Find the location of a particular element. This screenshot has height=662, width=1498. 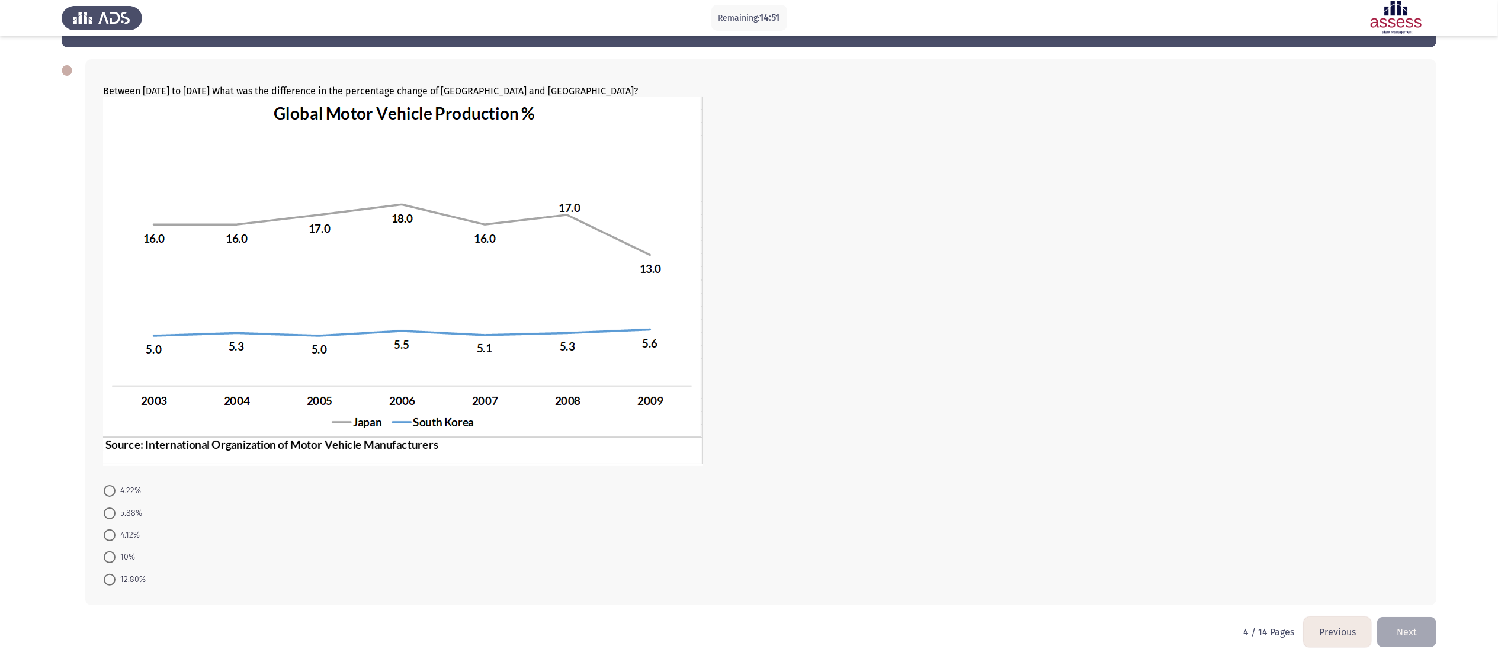

span: 5.88% is located at coordinates (129, 513).